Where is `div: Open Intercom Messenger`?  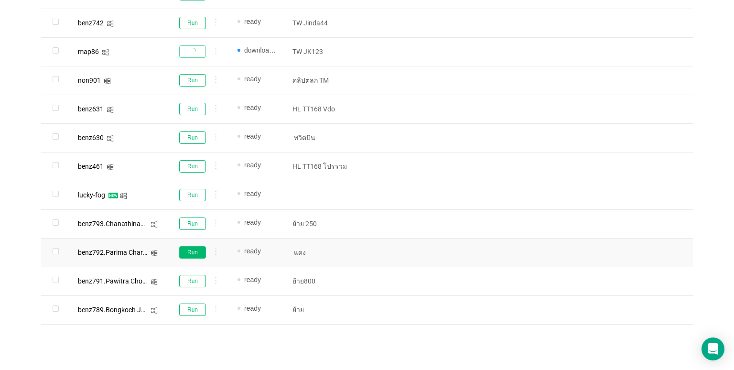 div: Open Intercom Messenger is located at coordinates (713, 349).